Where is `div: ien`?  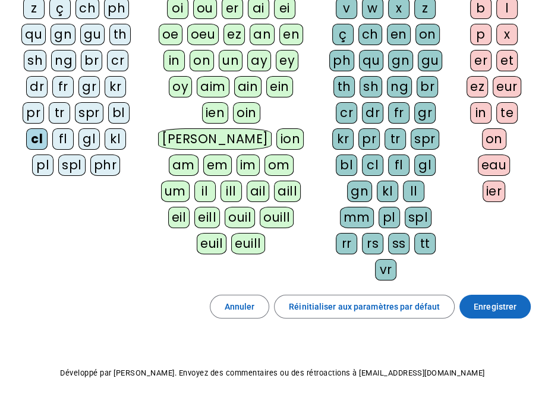
div: ien is located at coordinates (215, 113).